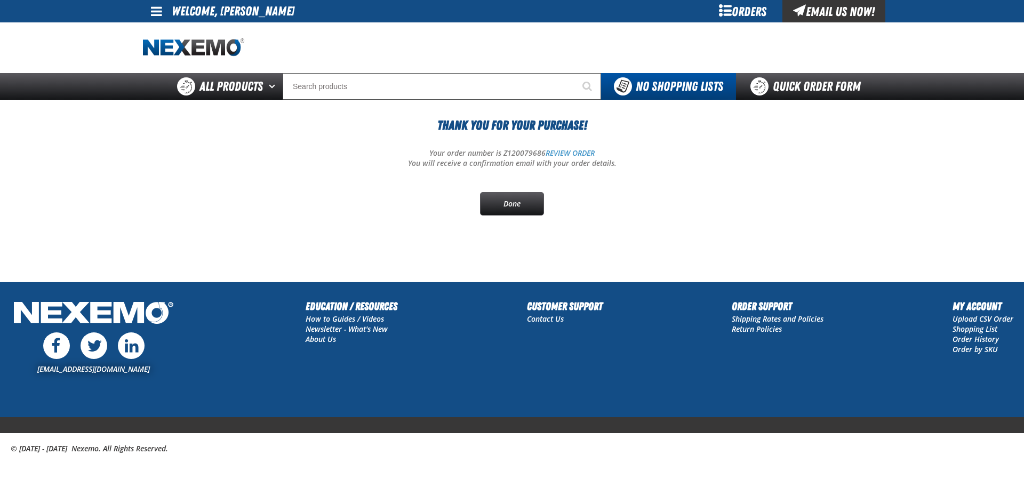 The image size is (1024, 486). I want to click on p: You will receive a confirmation email with your order details., so click(512, 163).